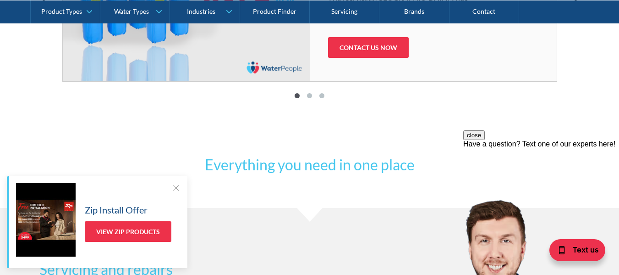 This screenshot has width=619, height=275. I want to click on a: View Zip Products, so click(128, 231).